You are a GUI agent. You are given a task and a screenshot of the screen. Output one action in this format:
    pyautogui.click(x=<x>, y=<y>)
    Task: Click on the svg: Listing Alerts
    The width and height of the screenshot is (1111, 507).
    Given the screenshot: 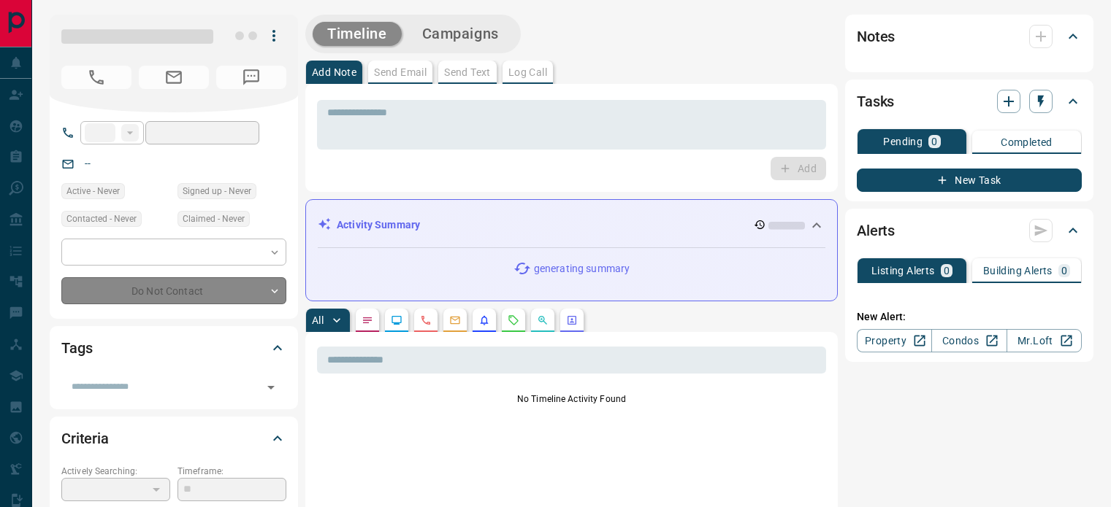 What is the action you would take?
    pyautogui.click(x=484, y=321)
    